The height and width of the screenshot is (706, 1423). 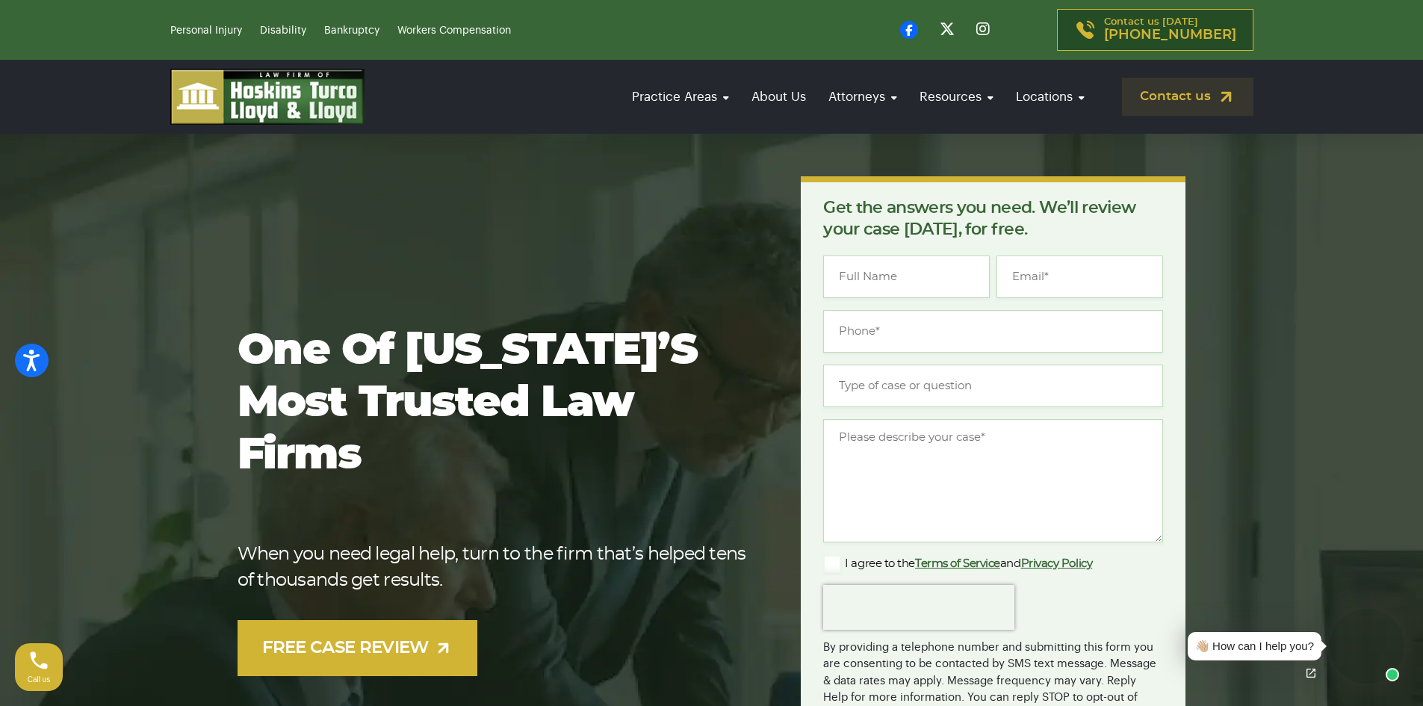 What do you see at coordinates (956, 96) in the screenshot?
I see `a: Resources` at bounding box center [956, 96].